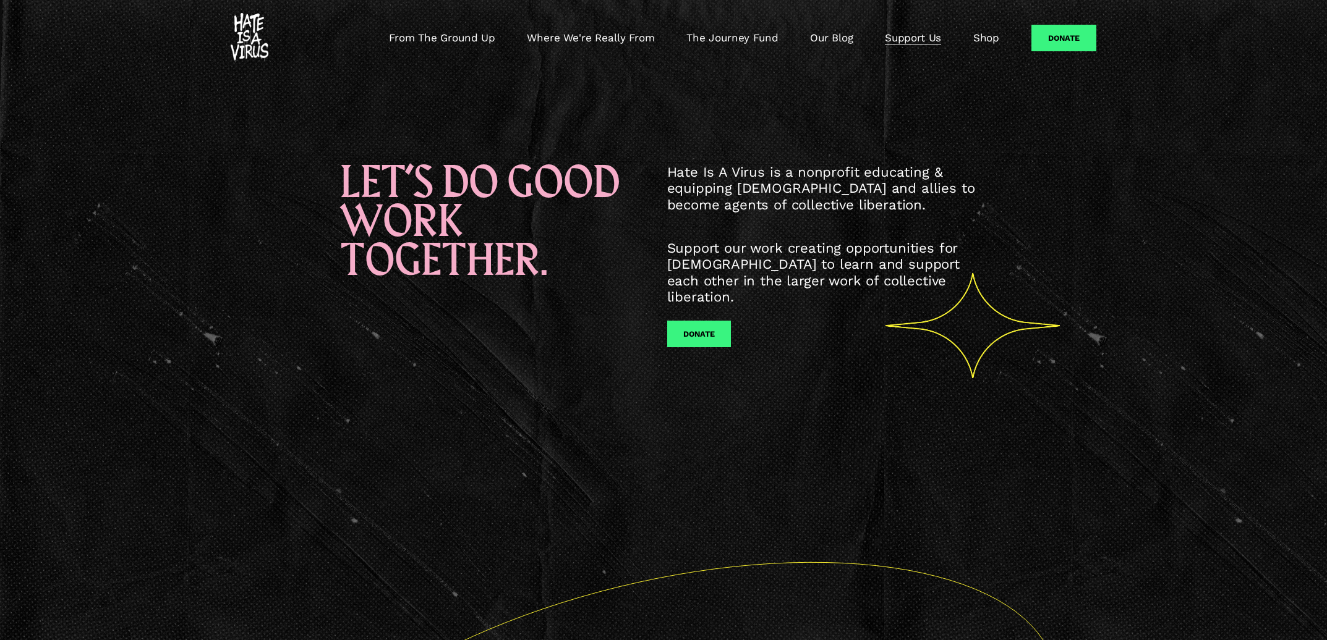 This screenshot has width=1327, height=640. What do you see at coordinates (590, 38) in the screenshot?
I see `a: Where We're Really From` at bounding box center [590, 38].